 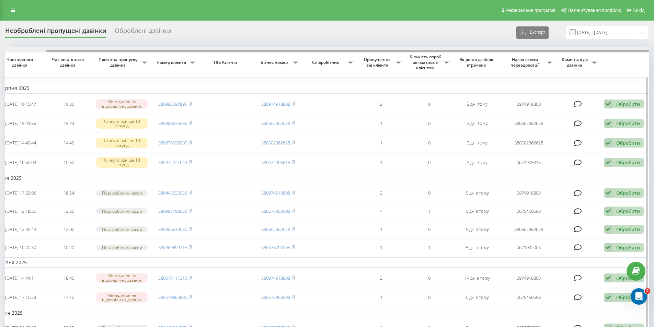 What do you see at coordinates (173, 229) in the screenshot?
I see `a: 380966513030` at bounding box center [173, 229].